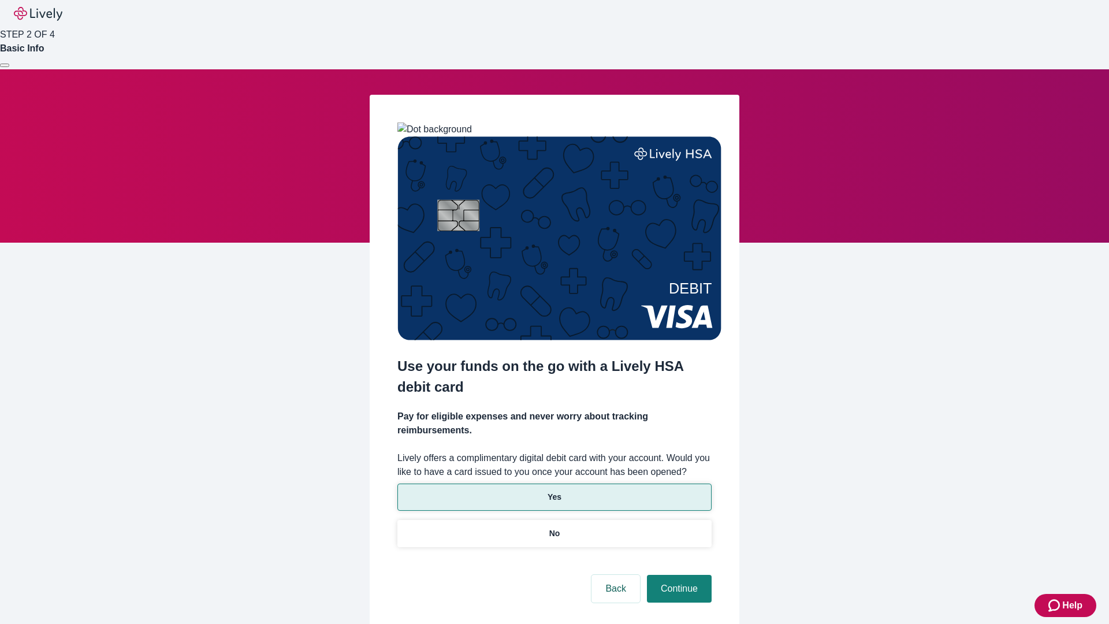 Image resolution: width=1109 pixels, height=624 pixels. Describe the element at coordinates (554, 376) in the screenshot. I see `h2: Use your funds on the go with a Lively HSA debit card` at that location.